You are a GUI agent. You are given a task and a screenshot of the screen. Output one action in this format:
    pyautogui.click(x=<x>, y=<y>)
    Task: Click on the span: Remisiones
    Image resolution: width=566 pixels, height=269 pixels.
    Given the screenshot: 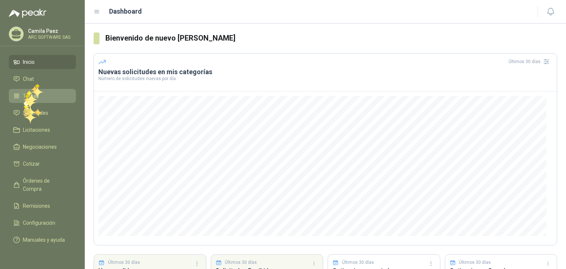 What is the action you would take?
    pyautogui.click(x=36, y=206)
    